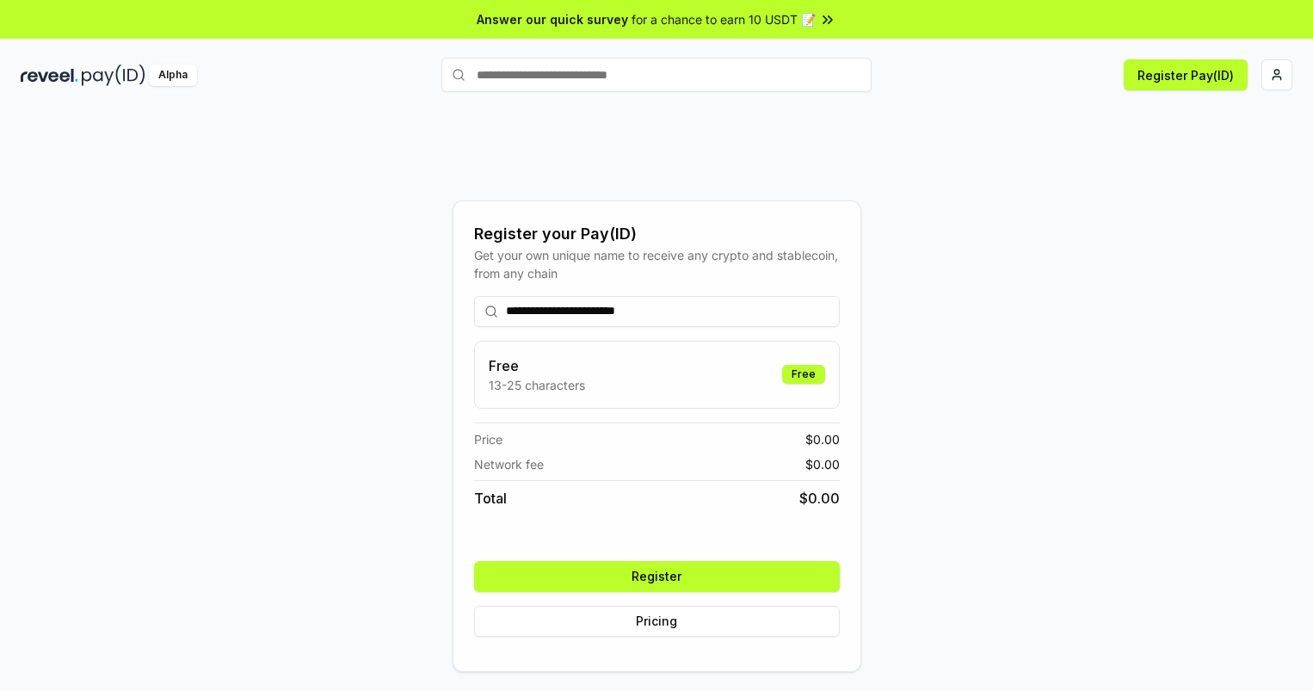 The height and width of the screenshot is (691, 1313). Describe the element at coordinates (173, 75) in the screenshot. I see `div: Alpha` at that location.